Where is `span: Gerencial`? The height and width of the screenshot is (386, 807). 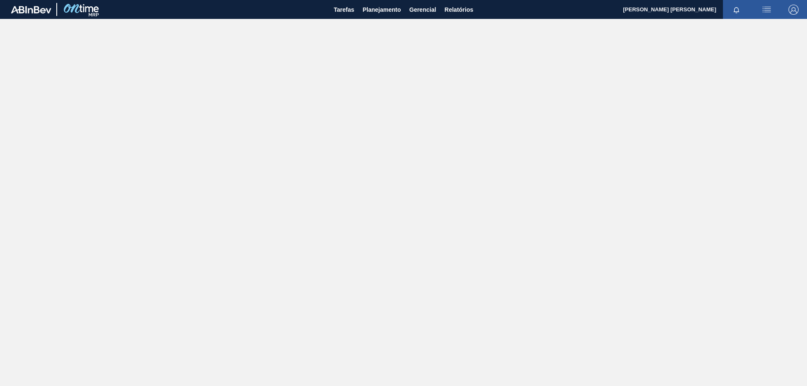 span: Gerencial is located at coordinates (423, 10).